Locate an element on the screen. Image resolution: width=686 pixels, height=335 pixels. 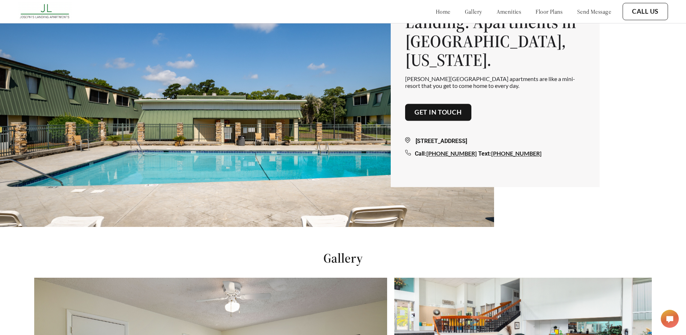
img: Company logo is located at coordinates (45, 12).